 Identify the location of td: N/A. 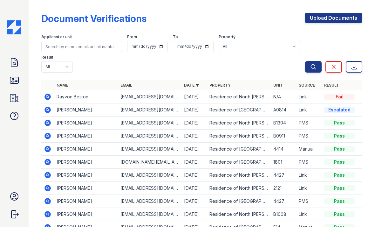
(284, 97).